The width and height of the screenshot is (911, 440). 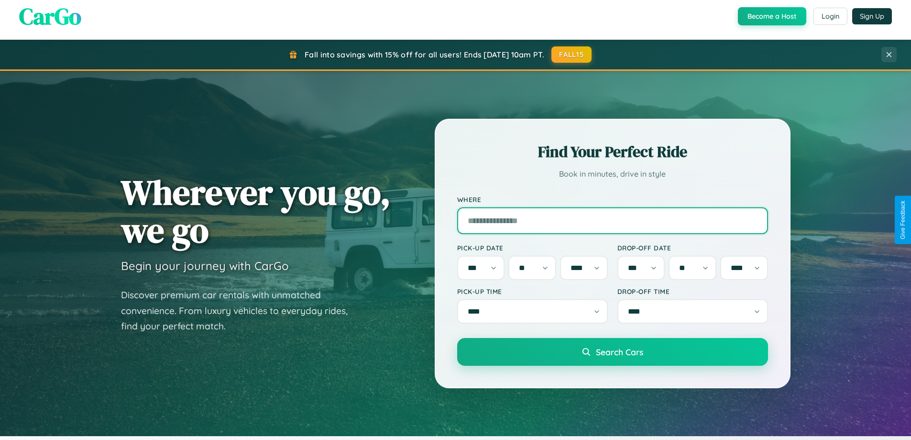 What do you see at coordinates (613, 352) in the screenshot?
I see `button: Search Cars` at bounding box center [613, 352].